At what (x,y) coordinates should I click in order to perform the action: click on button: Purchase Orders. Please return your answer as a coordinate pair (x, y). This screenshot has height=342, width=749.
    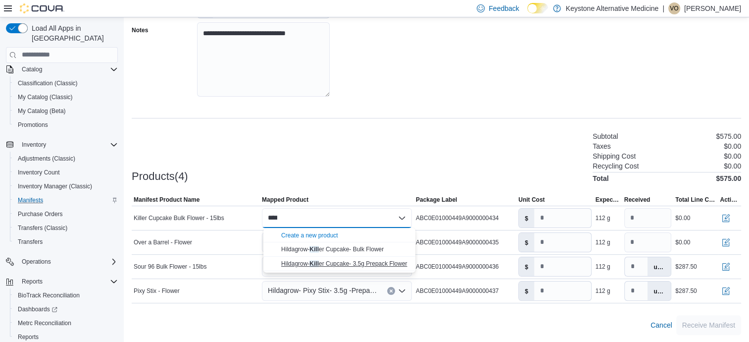
    Looking at the image, I should click on (66, 214).